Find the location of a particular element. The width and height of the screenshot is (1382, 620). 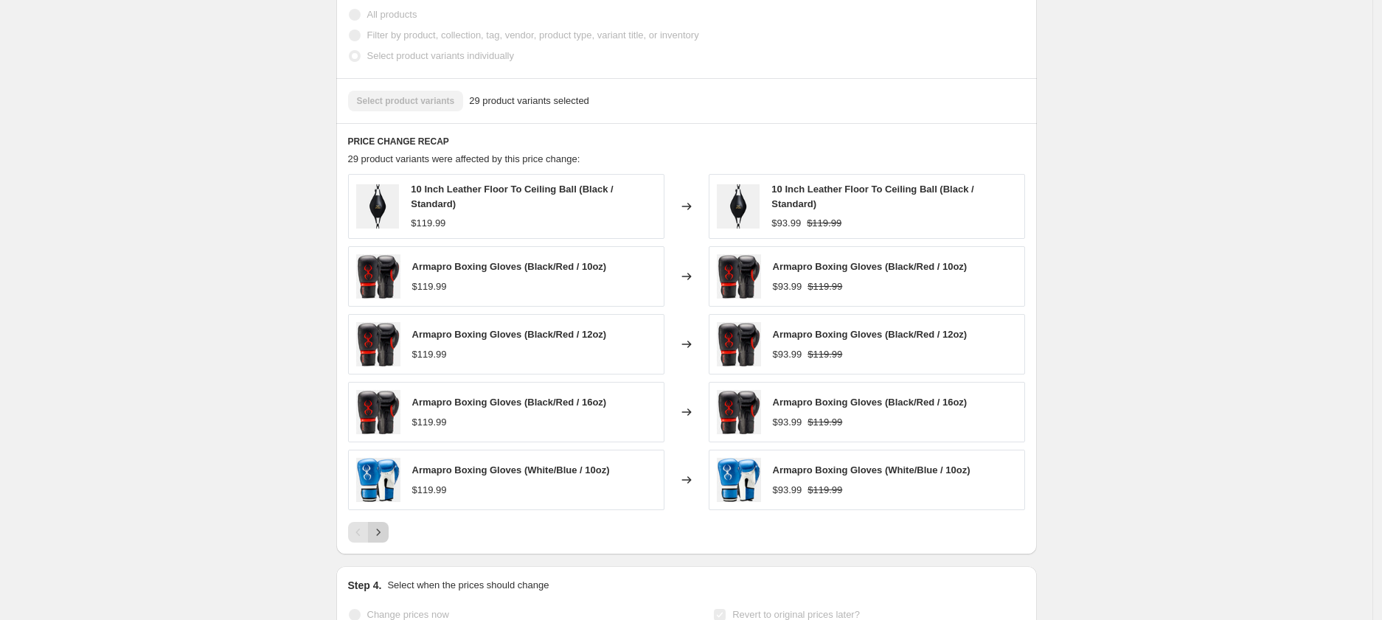

span: All products is located at coordinates (392, 14).